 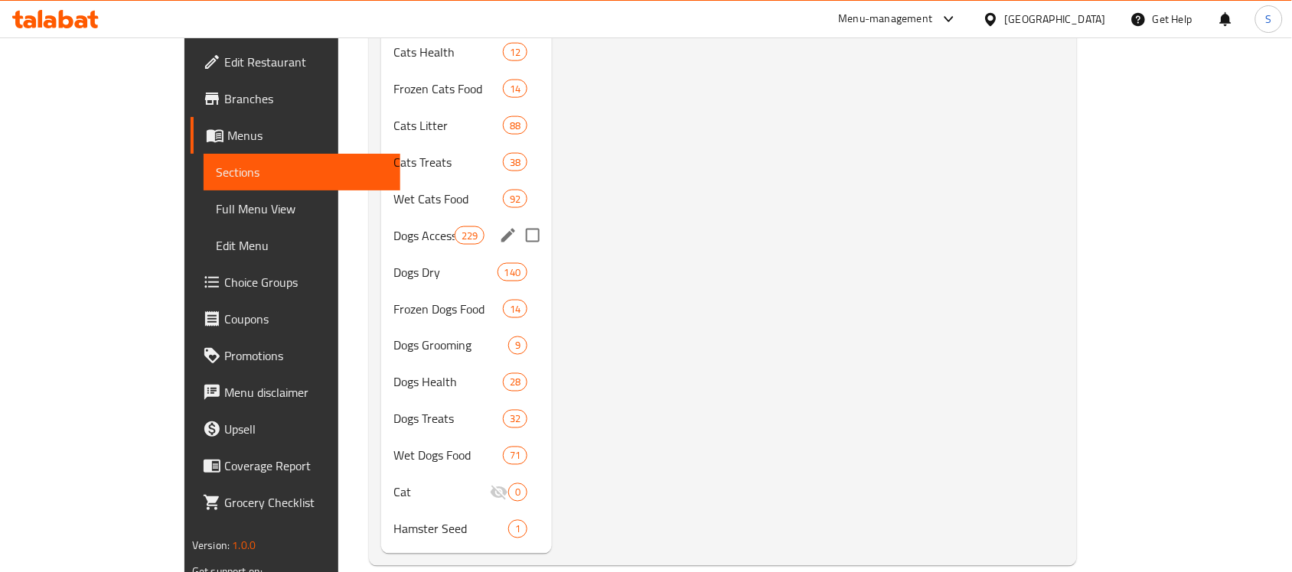 What do you see at coordinates (451, 529) in the screenshot?
I see `div: Hamster Seed` at bounding box center [451, 529].